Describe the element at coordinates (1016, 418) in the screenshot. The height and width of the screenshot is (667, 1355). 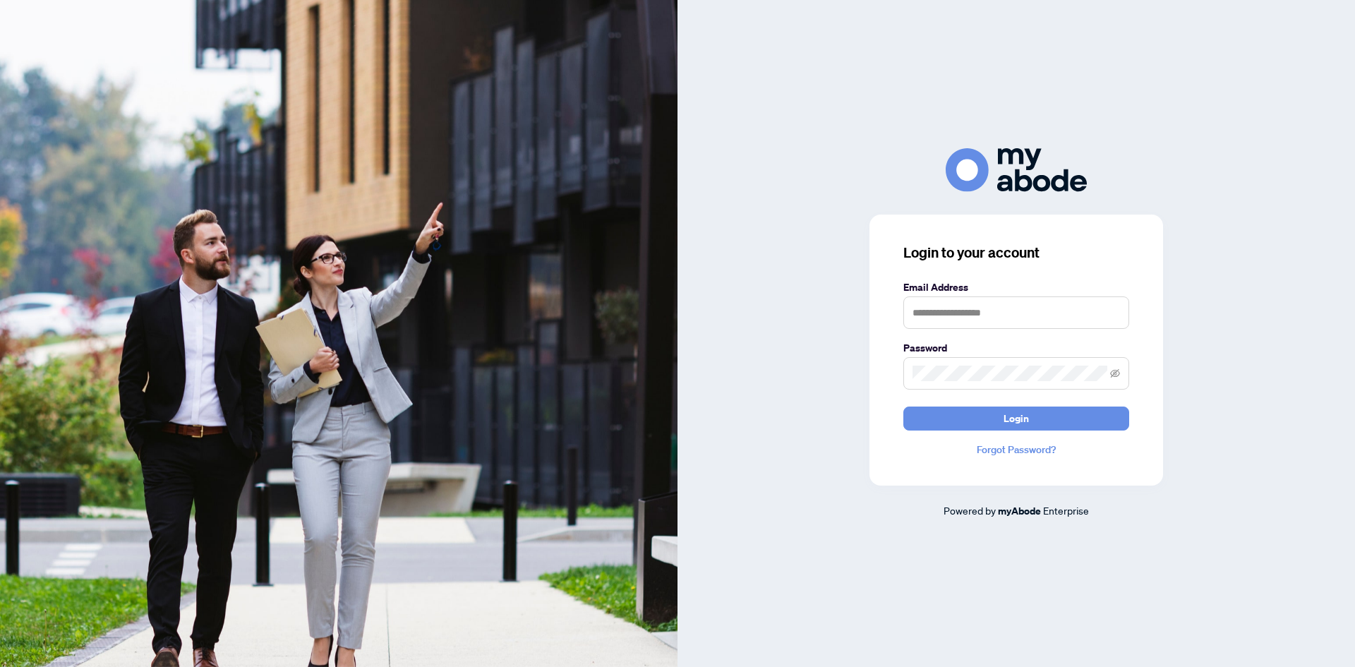
I see `span: Login` at that location.